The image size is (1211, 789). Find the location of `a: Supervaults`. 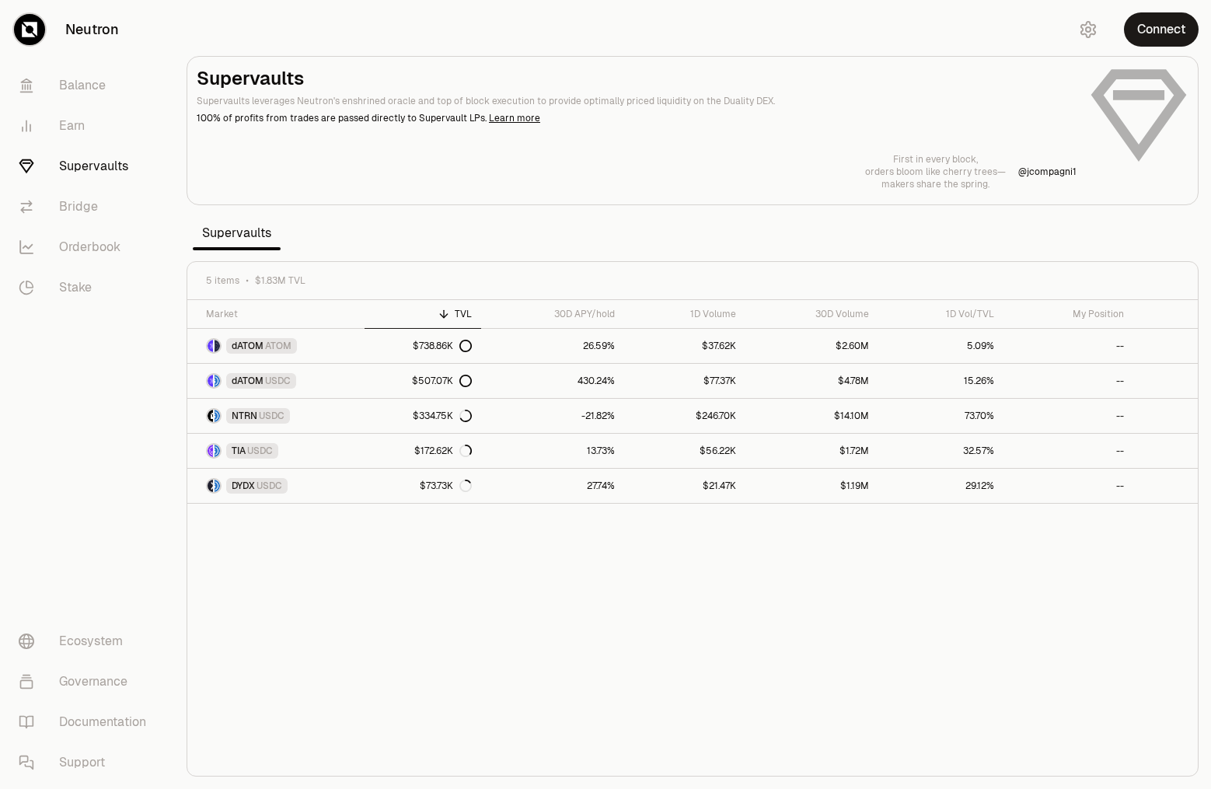

a: Supervaults is located at coordinates (87, 166).